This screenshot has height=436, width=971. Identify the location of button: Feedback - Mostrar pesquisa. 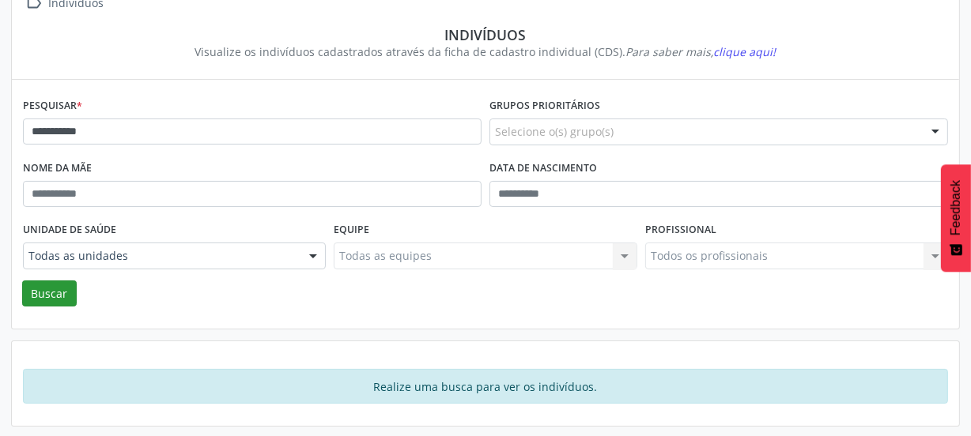
(956, 218).